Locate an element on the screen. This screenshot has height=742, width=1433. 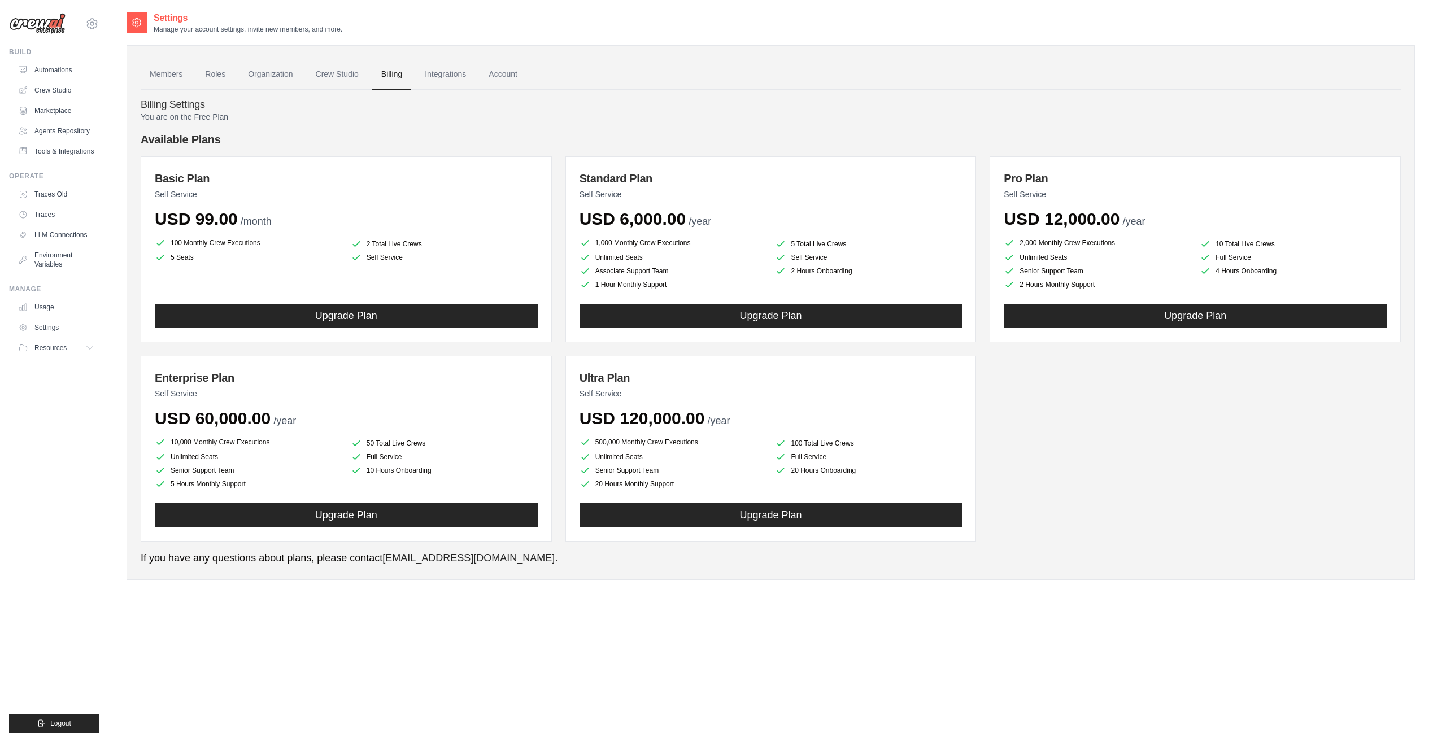
span: USD 12,000.00 is located at coordinates (1061, 219).